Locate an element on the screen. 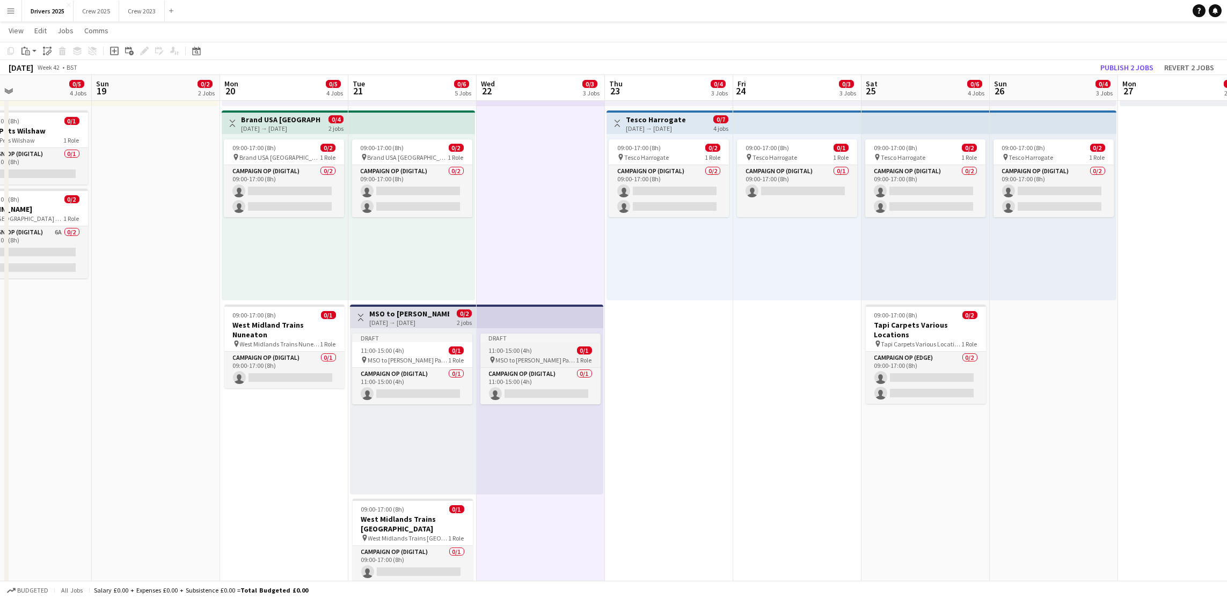  span: Edit is located at coordinates (40, 31).